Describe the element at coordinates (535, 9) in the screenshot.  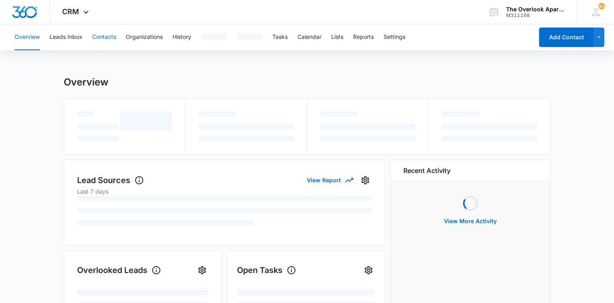
I see `div: account name` at that location.